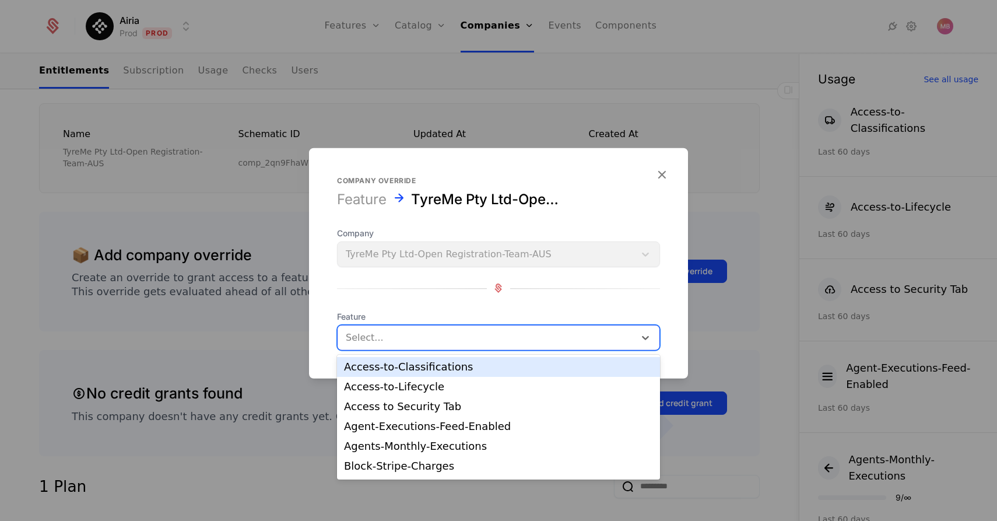 The height and width of the screenshot is (521, 997). I want to click on span: Company, so click(498, 233).